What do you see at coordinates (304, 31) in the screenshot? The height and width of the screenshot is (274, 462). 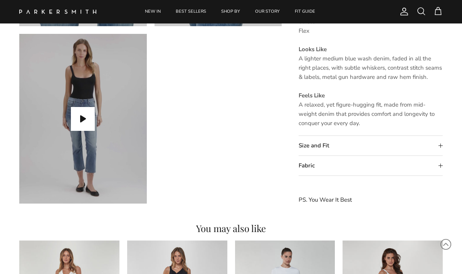 I see `span: Flex` at bounding box center [304, 31].